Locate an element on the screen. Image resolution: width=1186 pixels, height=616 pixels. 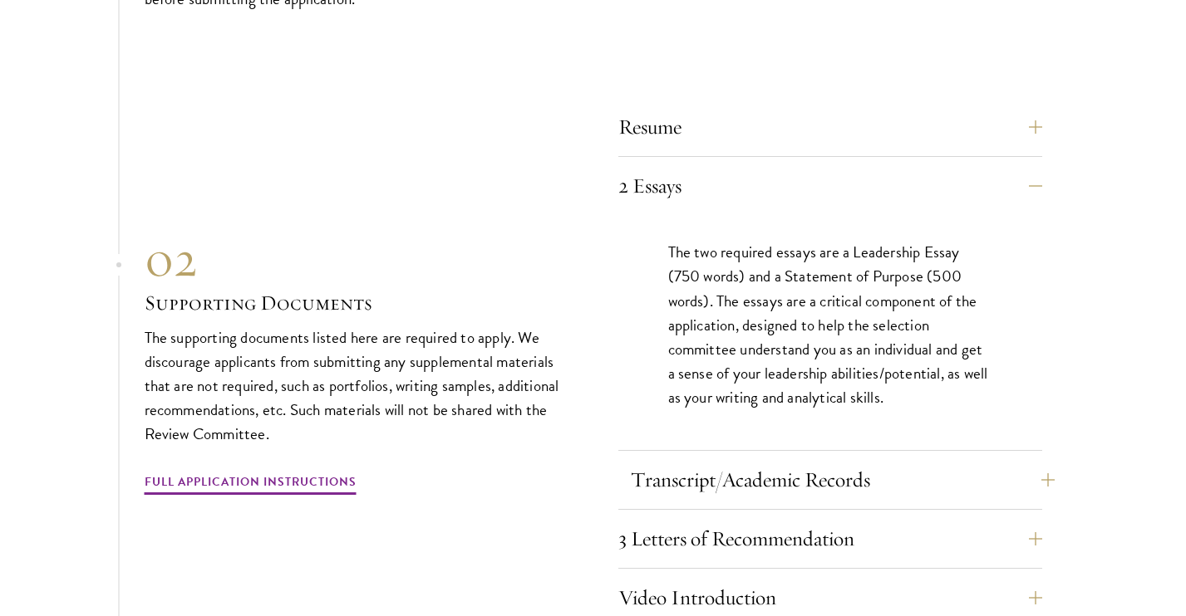
div: 02 is located at coordinates (356, 259).